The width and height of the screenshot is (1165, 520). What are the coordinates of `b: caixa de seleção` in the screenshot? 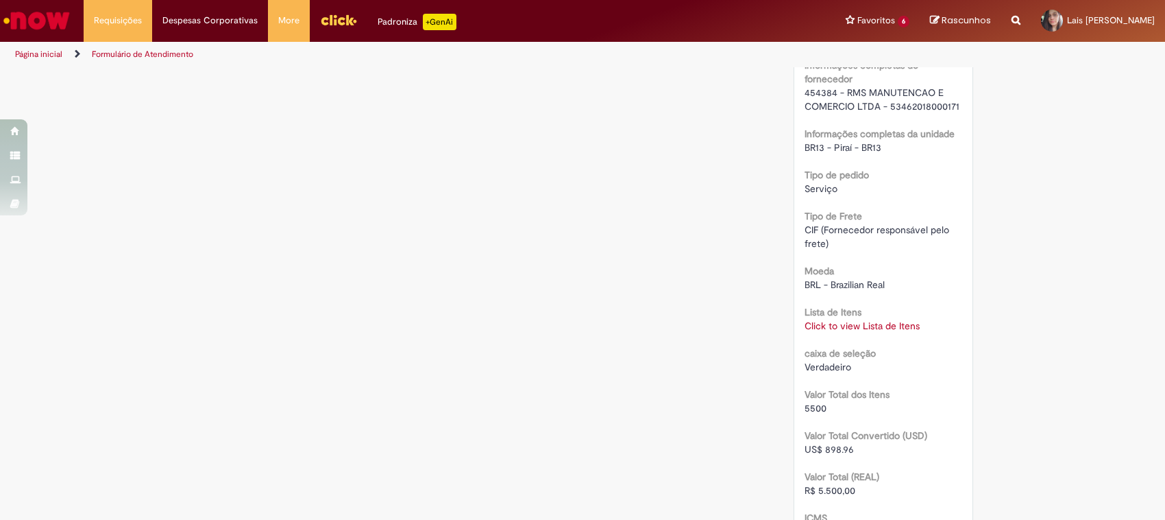 It's located at (840, 353).